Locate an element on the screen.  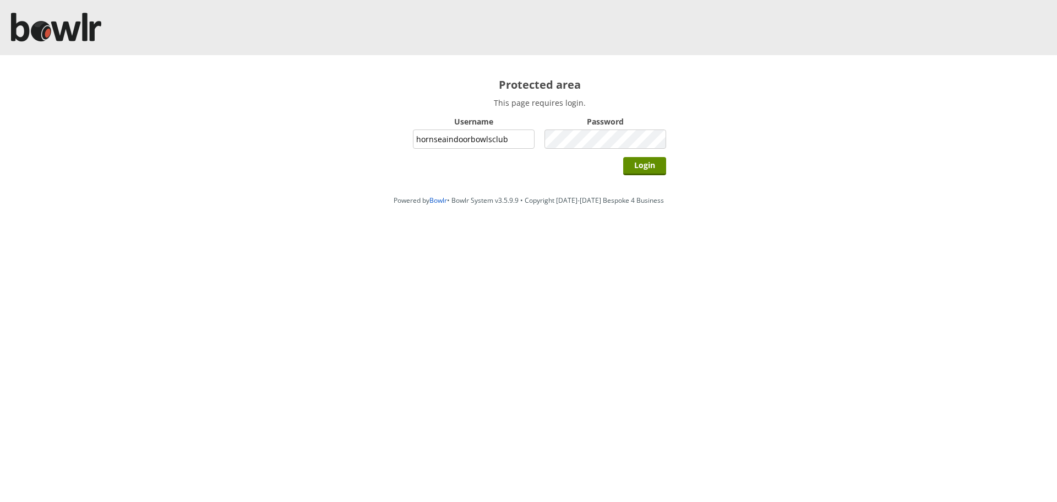
p: This page requires login. is located at coordinates (540, 102).